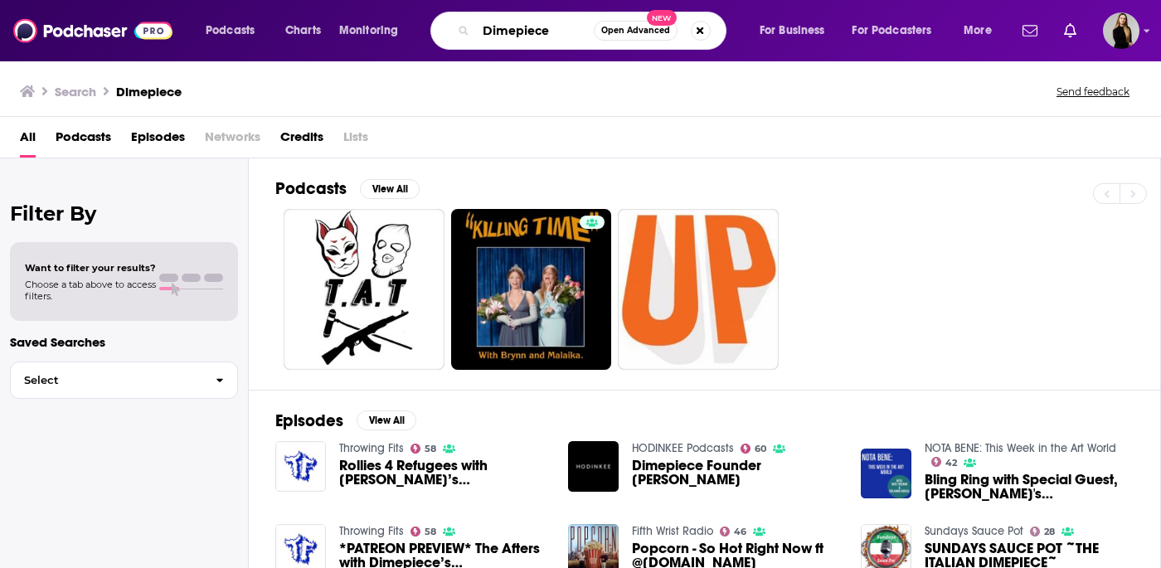 The height and width of the screenshot is (568, 1161). Describe the element at coordinates (1121, 31) in the screenshot. I see `button: Show profile menu` at that location.